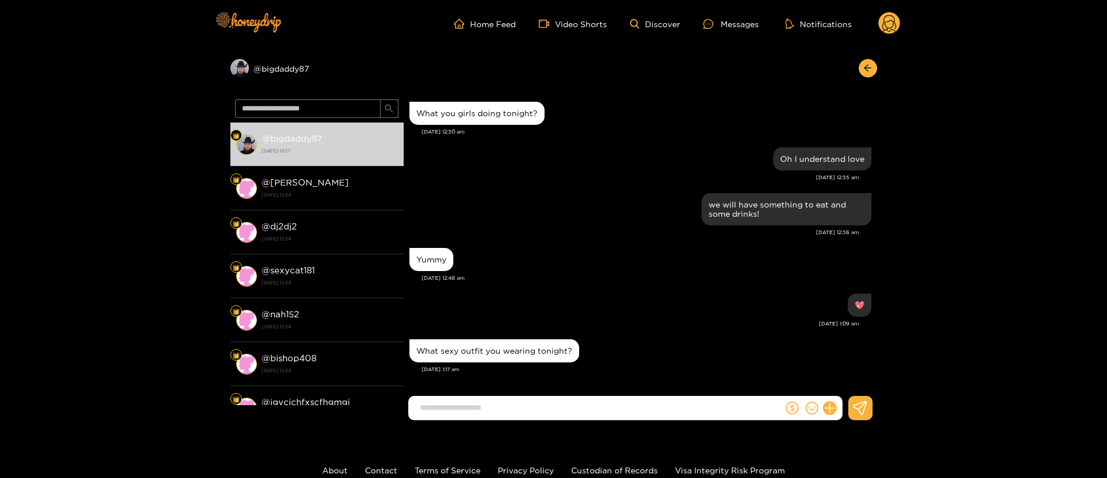 This screenshot has height=478, width=1107. What do you see at coordinates (823, 159) in the screenshot?
I see `div: Sep. 20, 12:35 am` at bounding box center [823, 159].